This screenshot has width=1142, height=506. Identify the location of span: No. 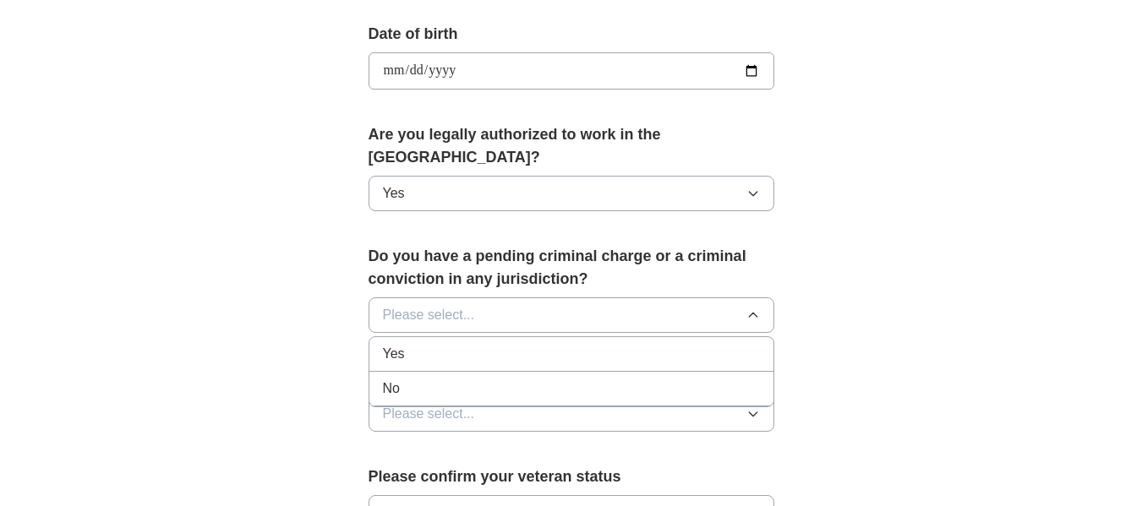
(391, 389).